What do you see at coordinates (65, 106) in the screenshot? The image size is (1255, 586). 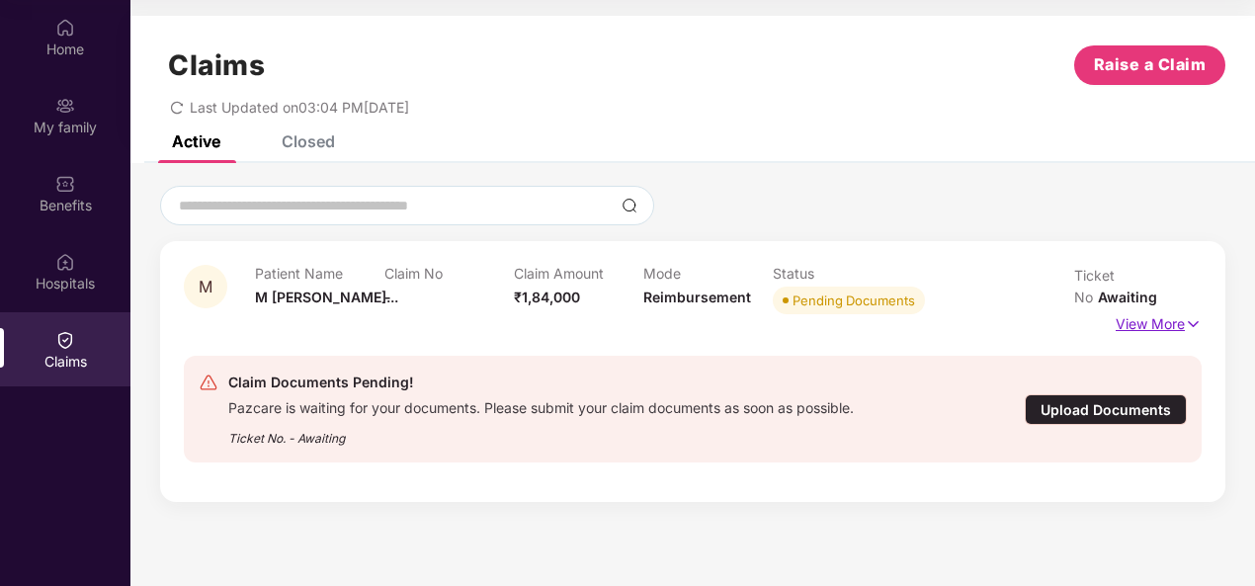 I see `img: svg+xml;base64,PHN2ZyB3aWR0aD0iMjAiIGhlaWdodD0iMjAiIHZpZXdCb3g9IjAgMCAyMCAyMCIgZmlsbD0ibm9uZSIgeG...` at bounding box center [65, 106].